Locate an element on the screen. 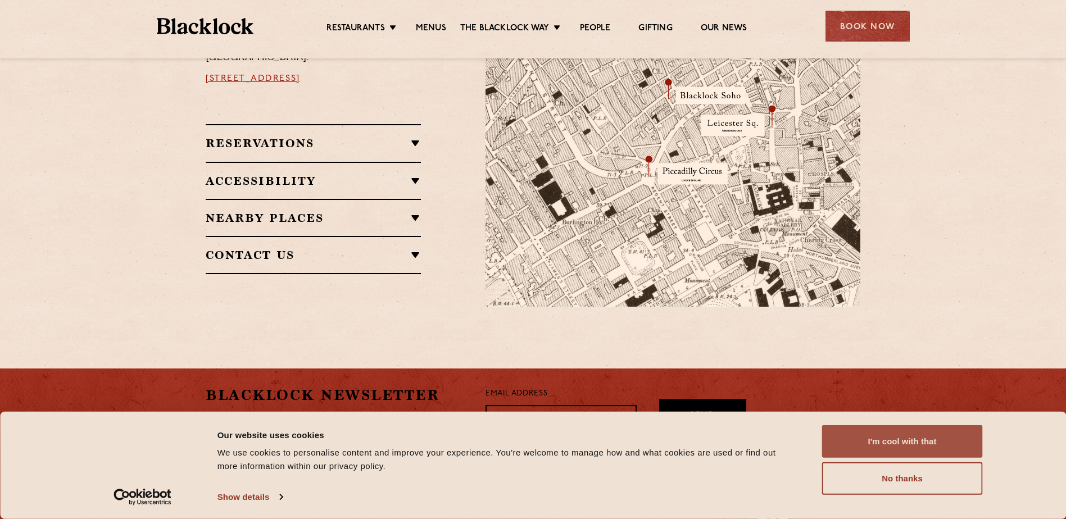 This screenshot has width=1066, height=519. img: svg%3E is located at coordinates (819, 255).